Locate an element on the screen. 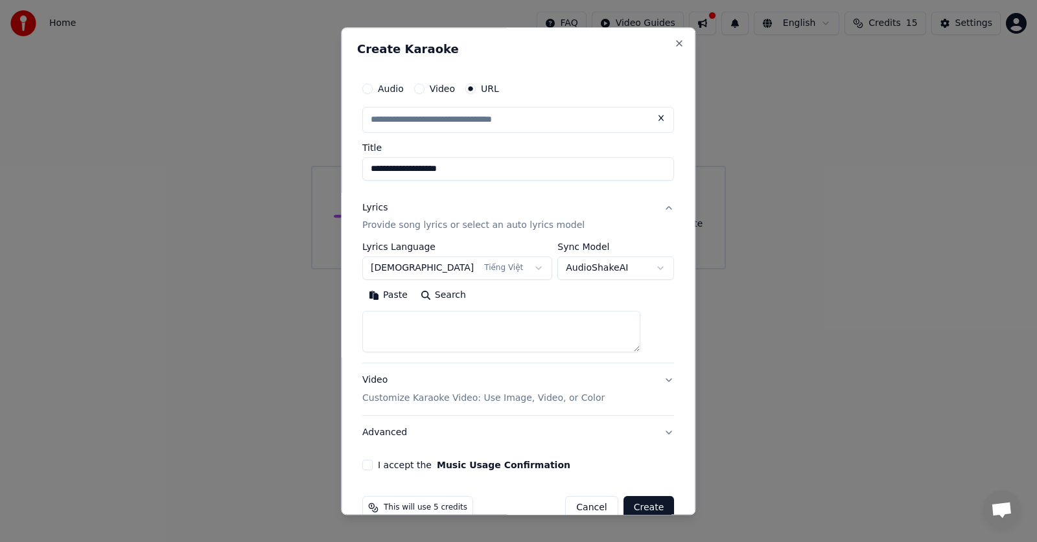 This screenshot has height=542, width=1037. h2: Create Karaoke is located at coordinates (518, 49).